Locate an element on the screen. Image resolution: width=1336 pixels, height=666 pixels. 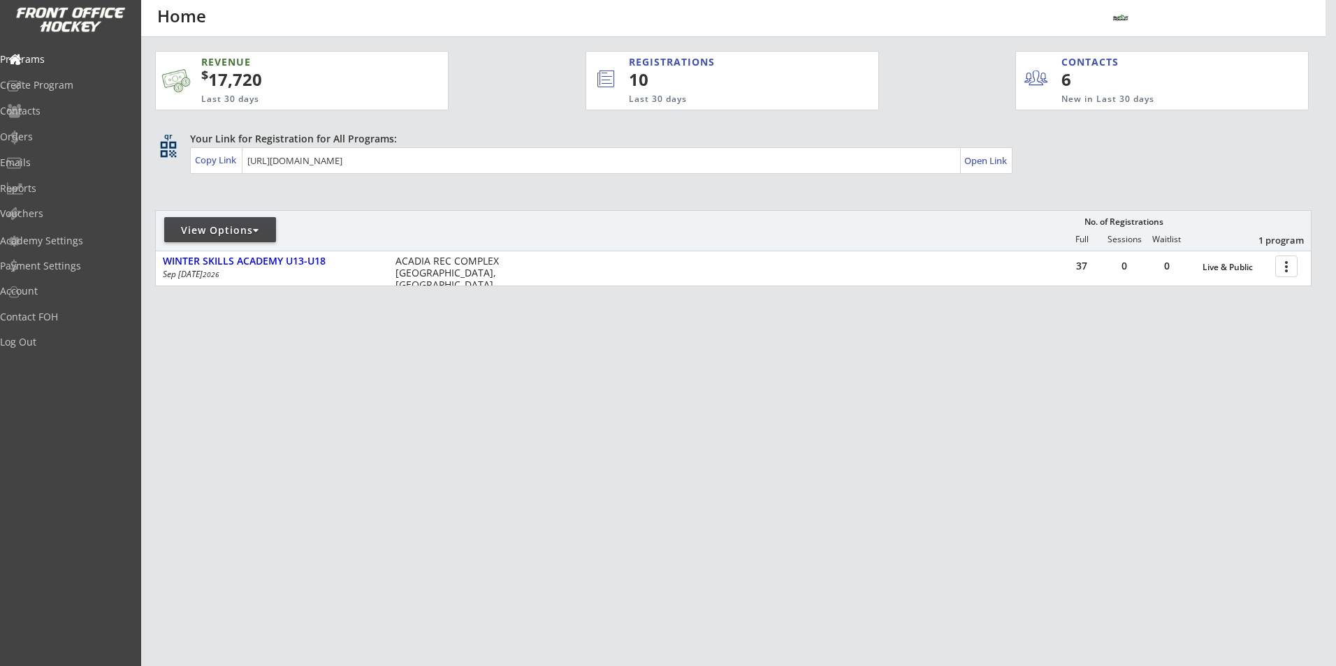
div: Full is located at coordinates (1081, 240).